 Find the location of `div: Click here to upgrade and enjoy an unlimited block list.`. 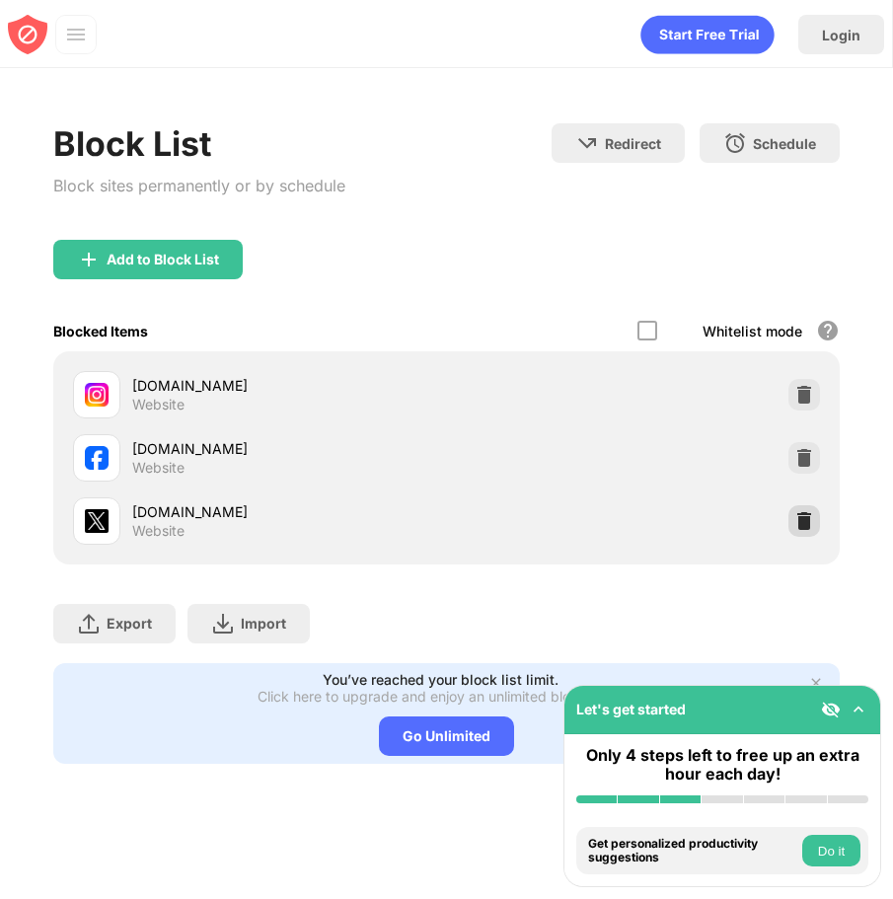

div: Click here to upgrade and enjoy an unlimited block list. is located at coordinates (434, 696).